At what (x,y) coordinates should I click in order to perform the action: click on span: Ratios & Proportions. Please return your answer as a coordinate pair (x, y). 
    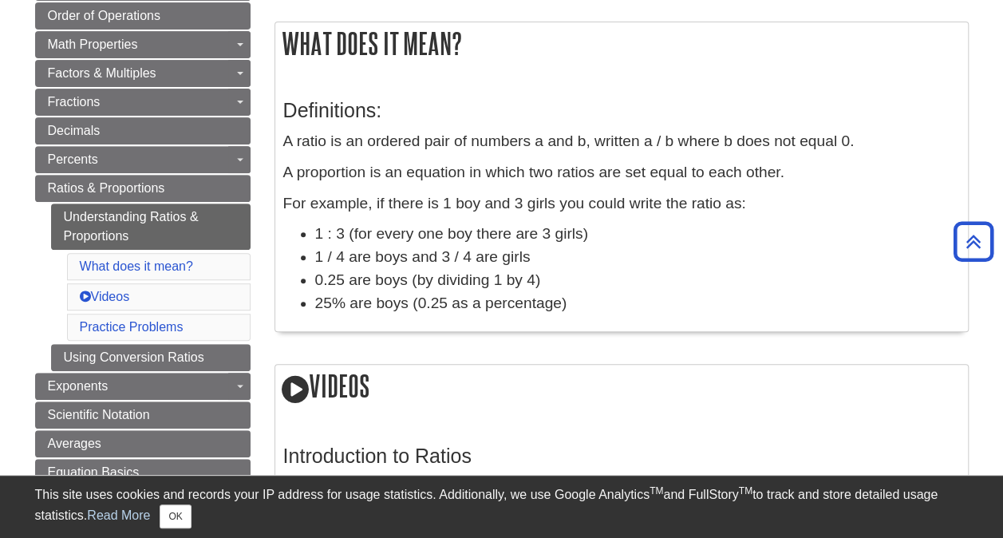
    Looking at the image, I should click on (106, 188).